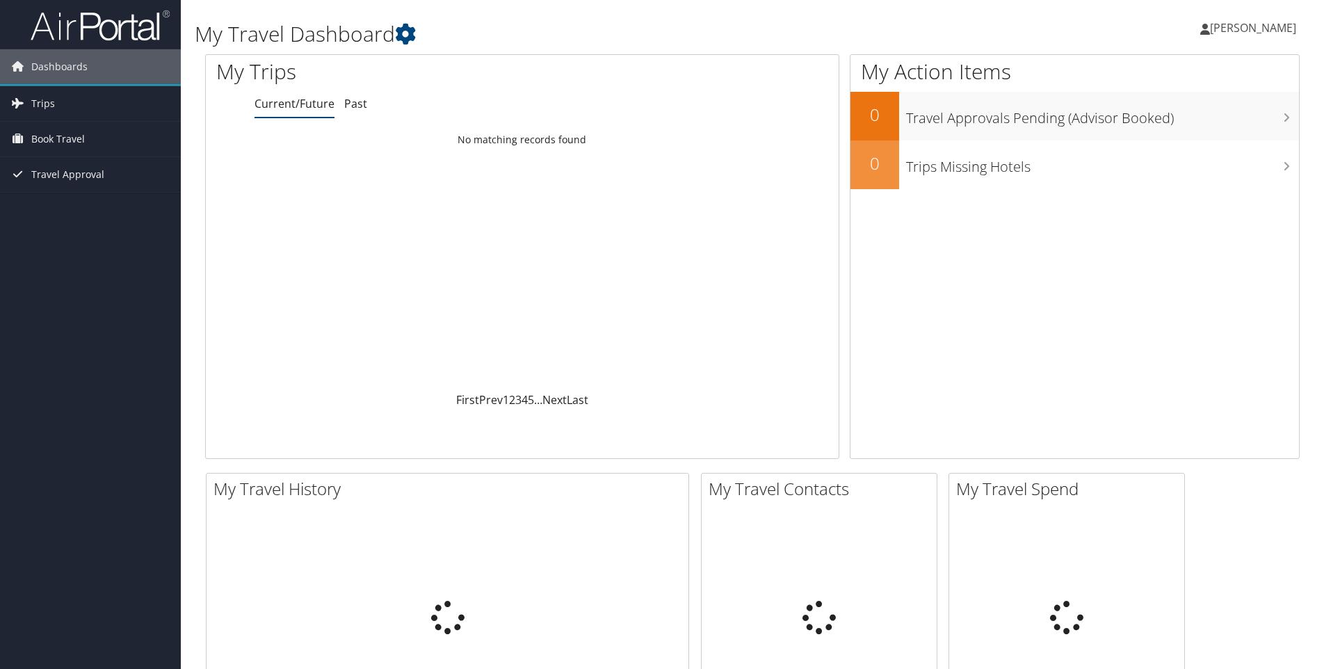 Image resolution: width=1324 pixels, height=669 pixels. Describe the element at coordinates (1074, 72) in the screenshot. I see `h1: My Action Items` at that location.